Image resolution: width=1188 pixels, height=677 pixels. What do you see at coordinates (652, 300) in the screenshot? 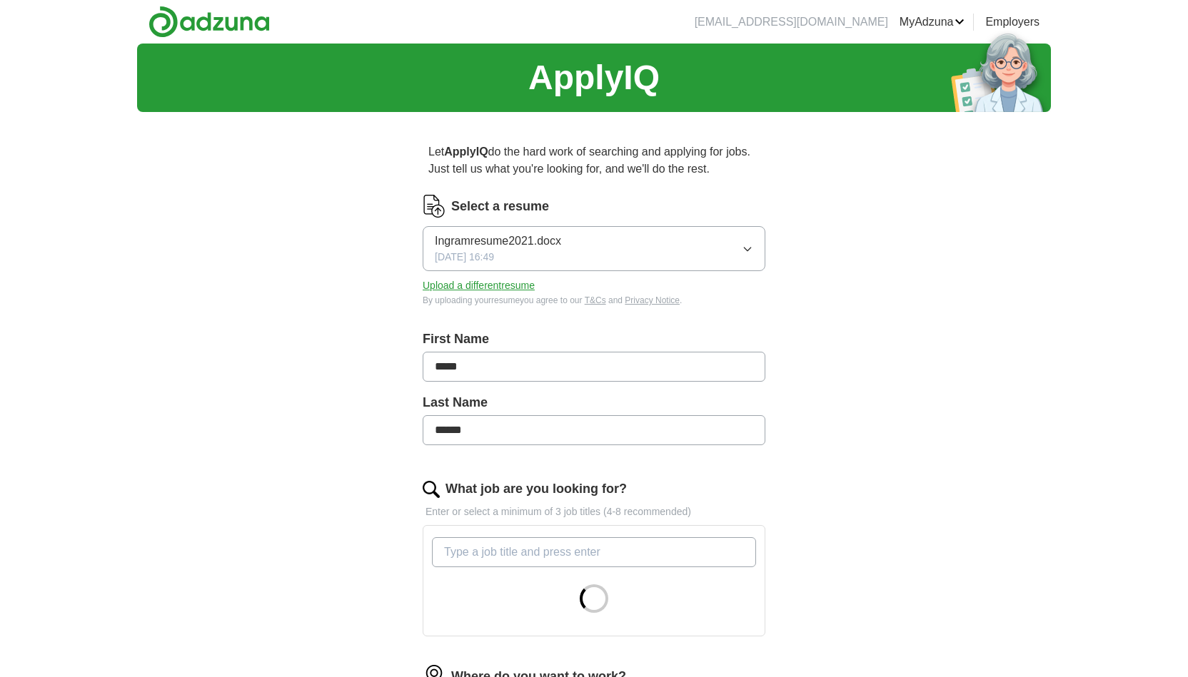
I see `a: Privacy Notice` at bounding box center [652, 300].